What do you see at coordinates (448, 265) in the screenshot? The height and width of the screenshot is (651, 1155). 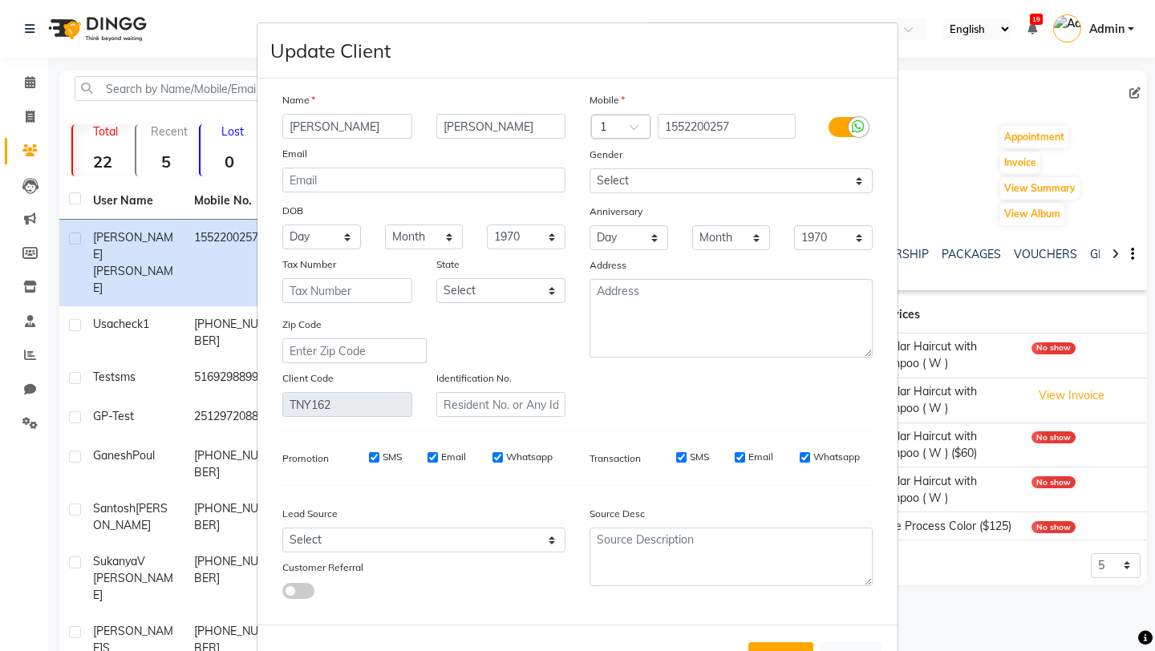 I see `label: State` at bounding box center [448, 265].